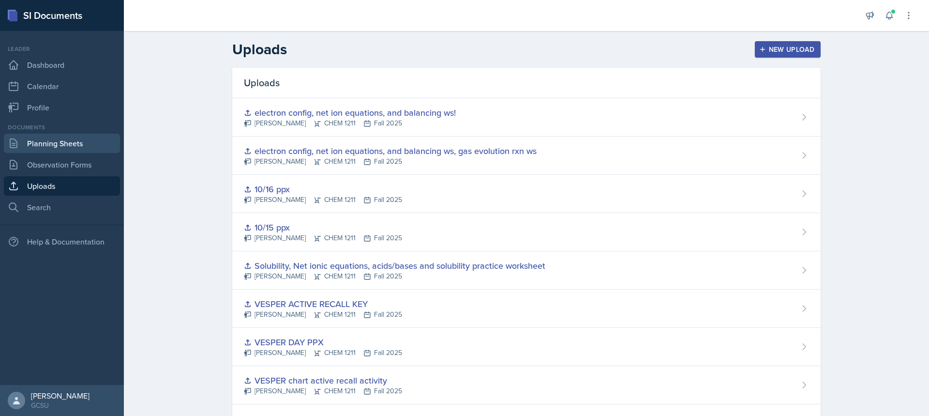  Describe the element at coordinates (323, 342) in the screenshot. I see `div: VESPER DAY PPX` at that location.